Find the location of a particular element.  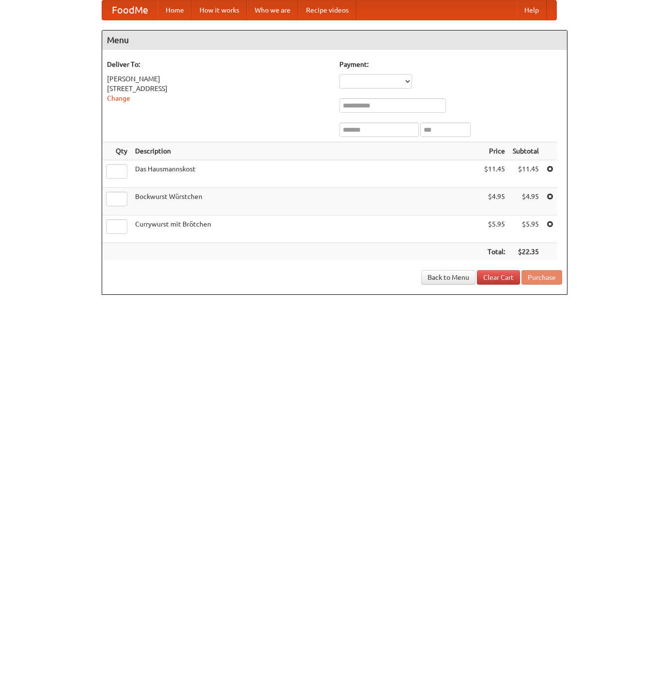

th: $22.35 is located at coordinates (526, 252).